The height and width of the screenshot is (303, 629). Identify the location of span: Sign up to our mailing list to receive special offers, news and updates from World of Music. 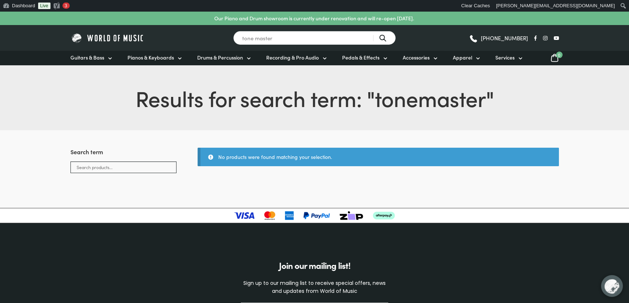
(315, 287).